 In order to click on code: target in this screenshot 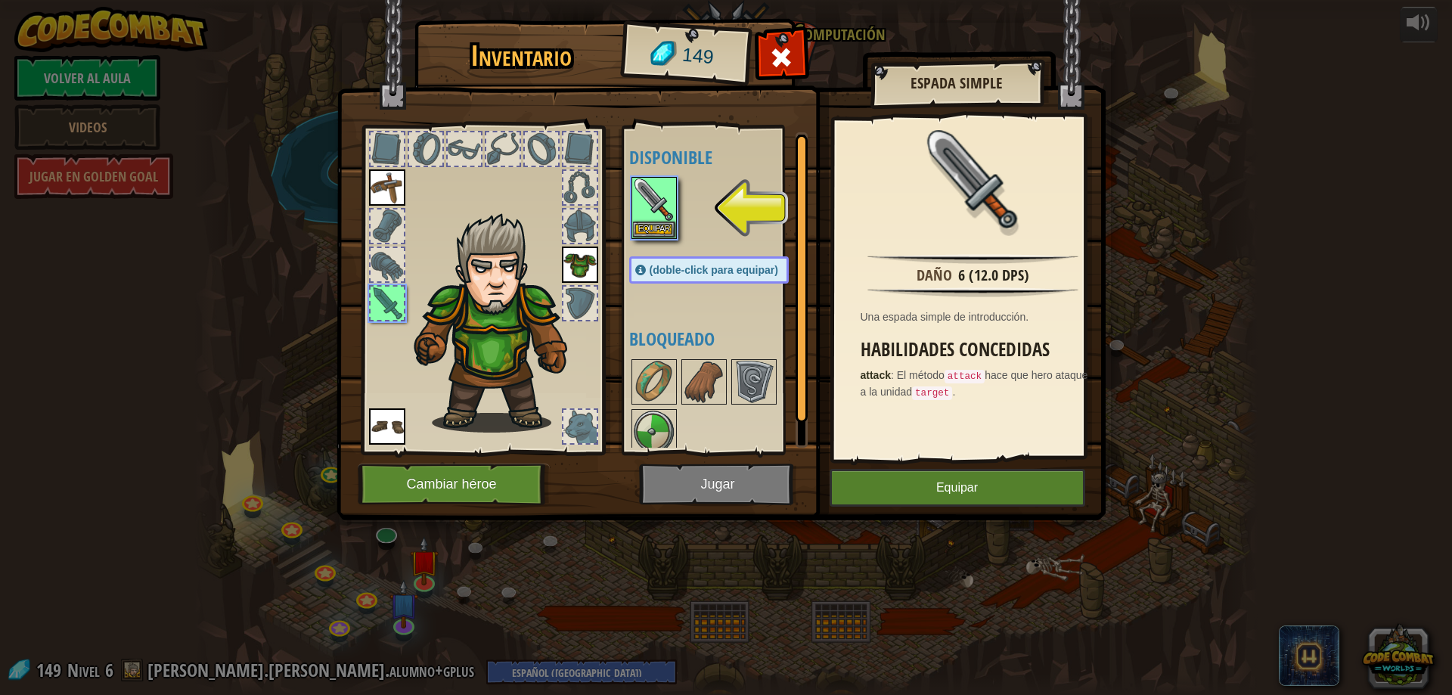, I will do `click(932, 393)`.